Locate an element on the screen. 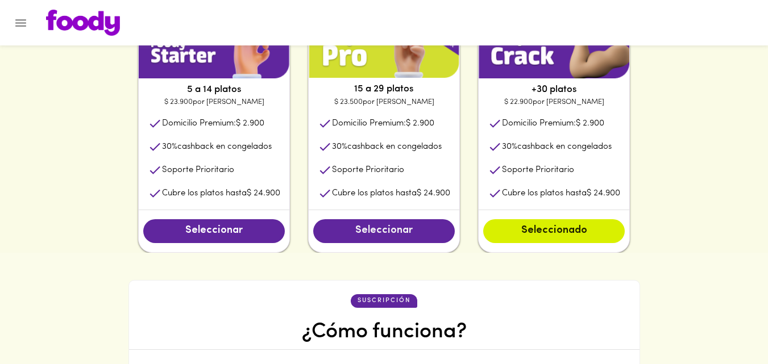 The width and height of the screenshot is (768, 364). p: +30 platos is located at coordinates (554, 90).